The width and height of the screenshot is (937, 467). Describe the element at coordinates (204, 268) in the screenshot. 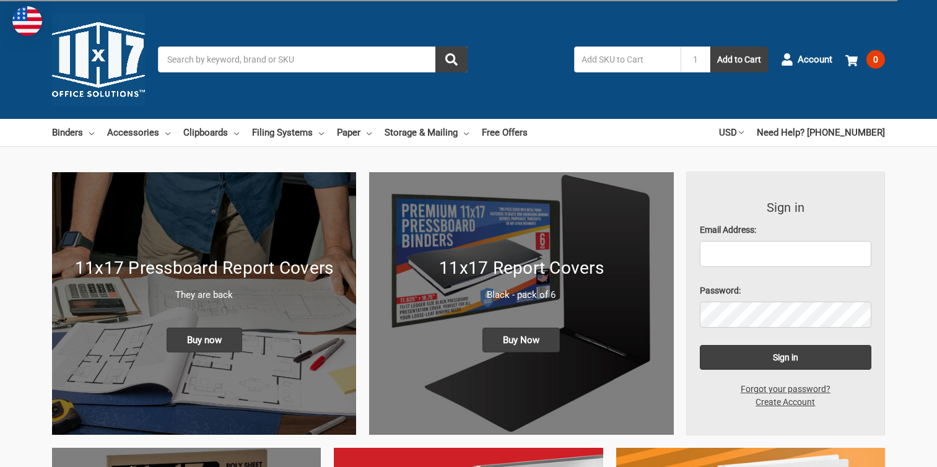

I see `h1: 11x17 Pressboard Report Covers` at that location.